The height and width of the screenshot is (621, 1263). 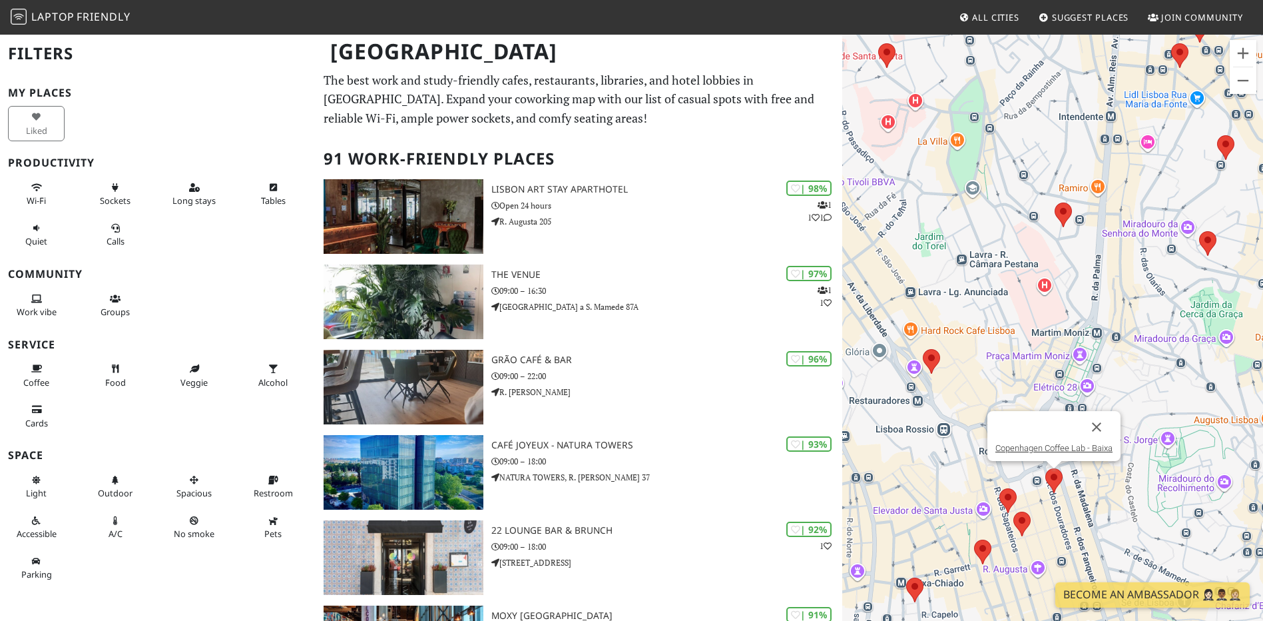 What do you see at coordinates (115, 312) in the screenshot?
I see `span: Group tables` at bounding box center [115, 312].